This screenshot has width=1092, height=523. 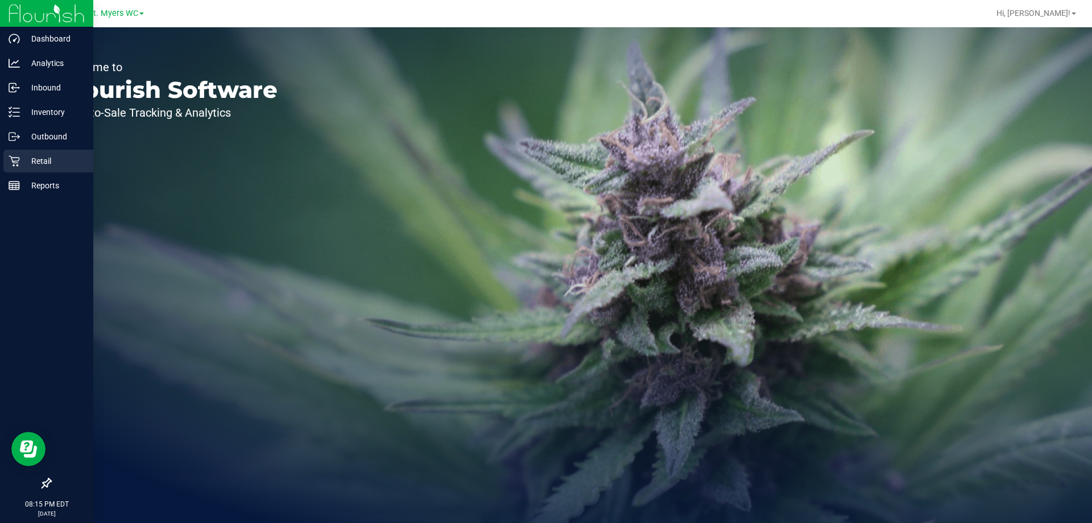 What do you see at coordinates (14, 185) in the screenshot?
I see `inline-svg: Reports` at bounding box center [14, 185].